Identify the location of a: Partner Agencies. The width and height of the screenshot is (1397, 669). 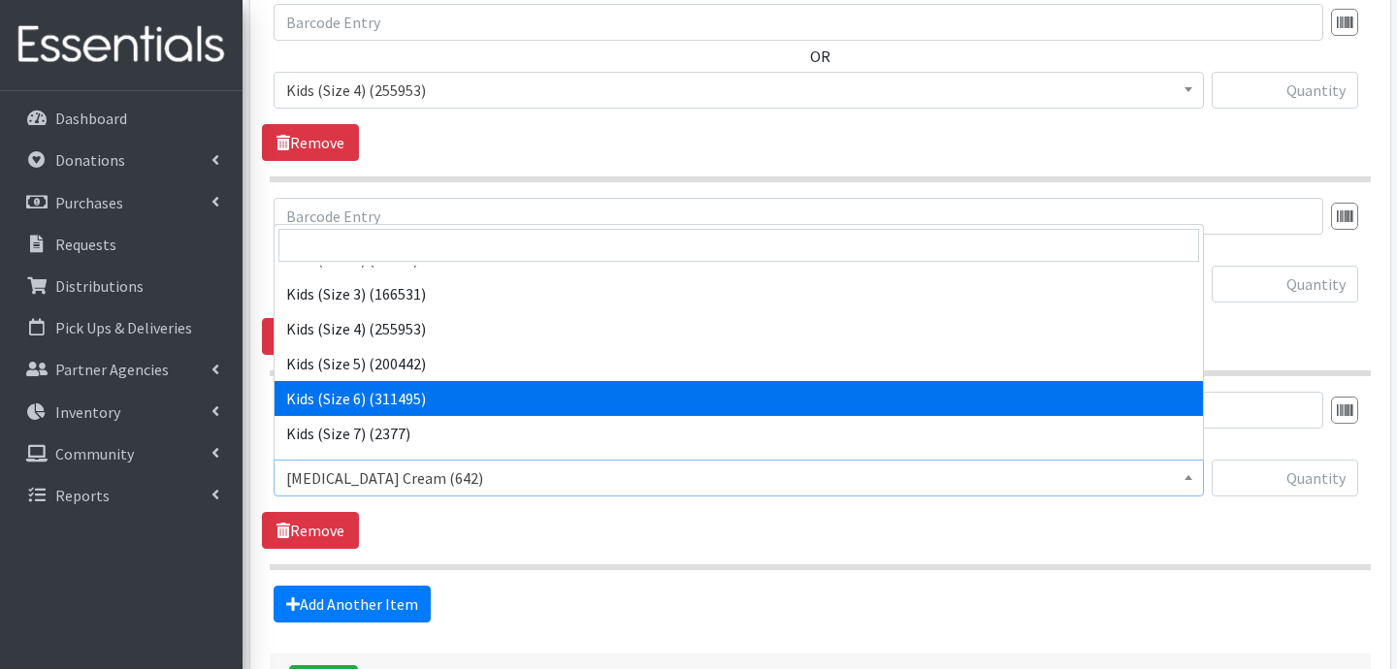
(121, 370).